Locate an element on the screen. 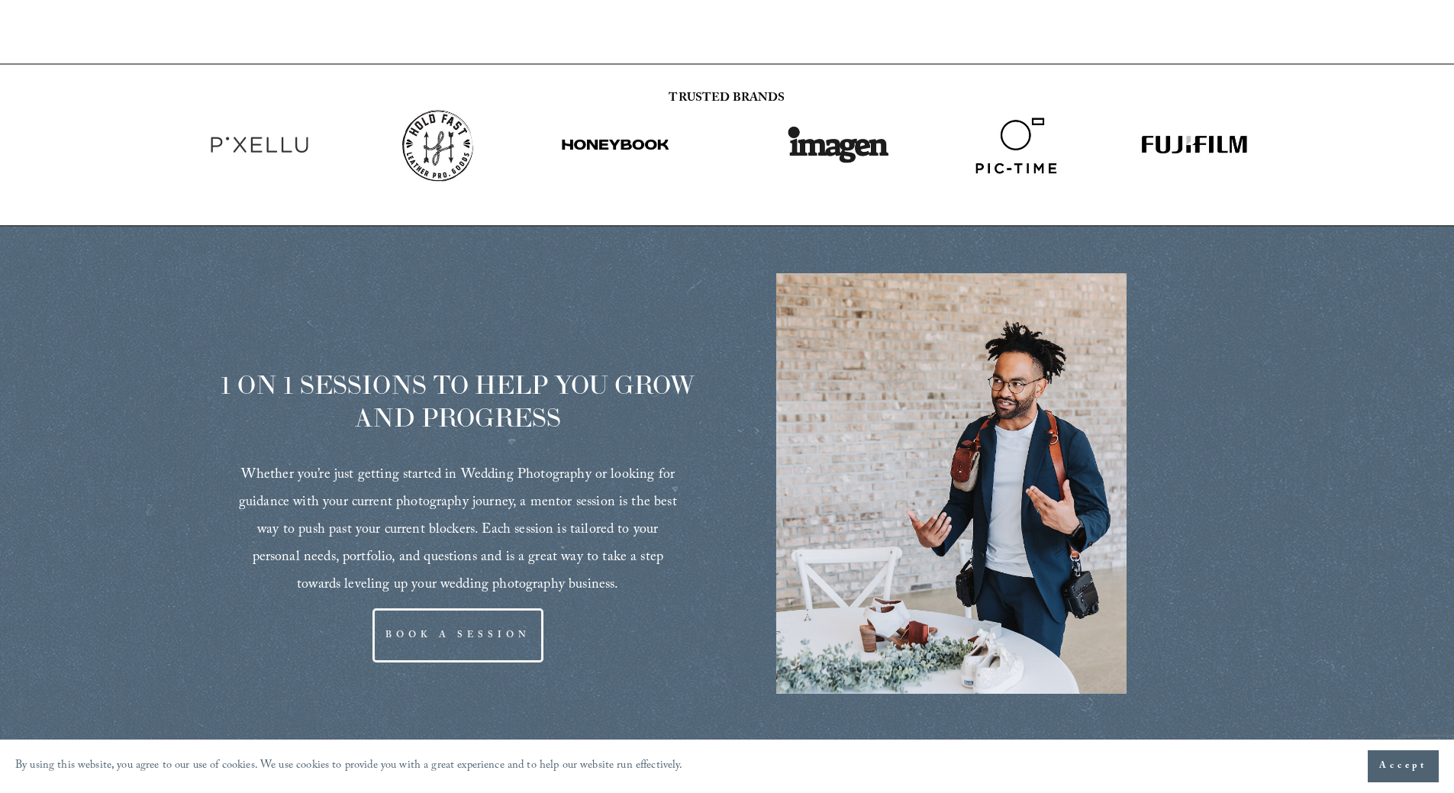  p: By using this website, you agree to our use of cookies. We use cookies to provide you with a grea... is located at coordinates (349, 766).